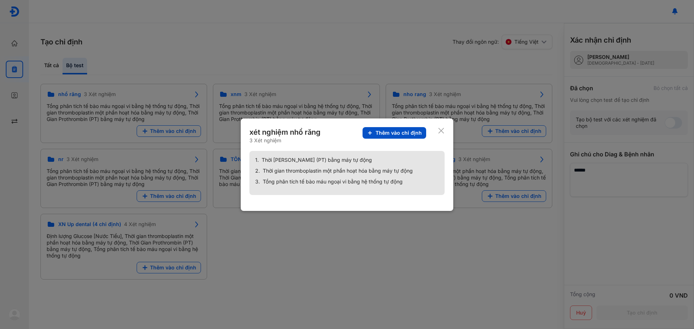  I want to click on button: Thêm vào chỉ định, so click(394, 133).